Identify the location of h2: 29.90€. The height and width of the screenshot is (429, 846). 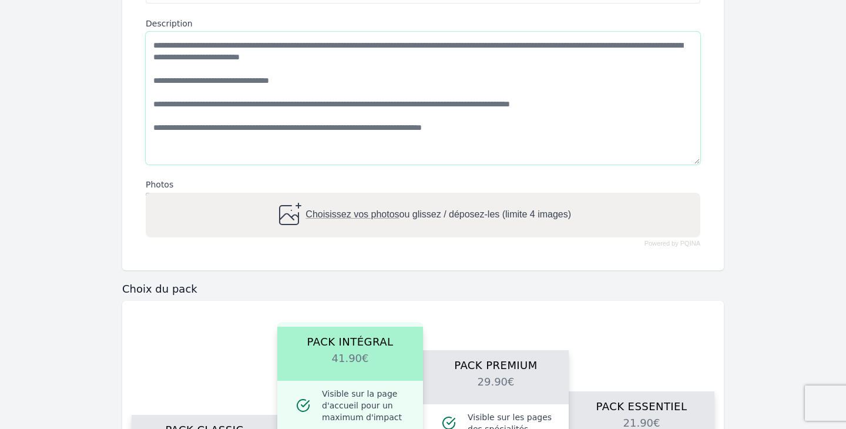
(496, 389).